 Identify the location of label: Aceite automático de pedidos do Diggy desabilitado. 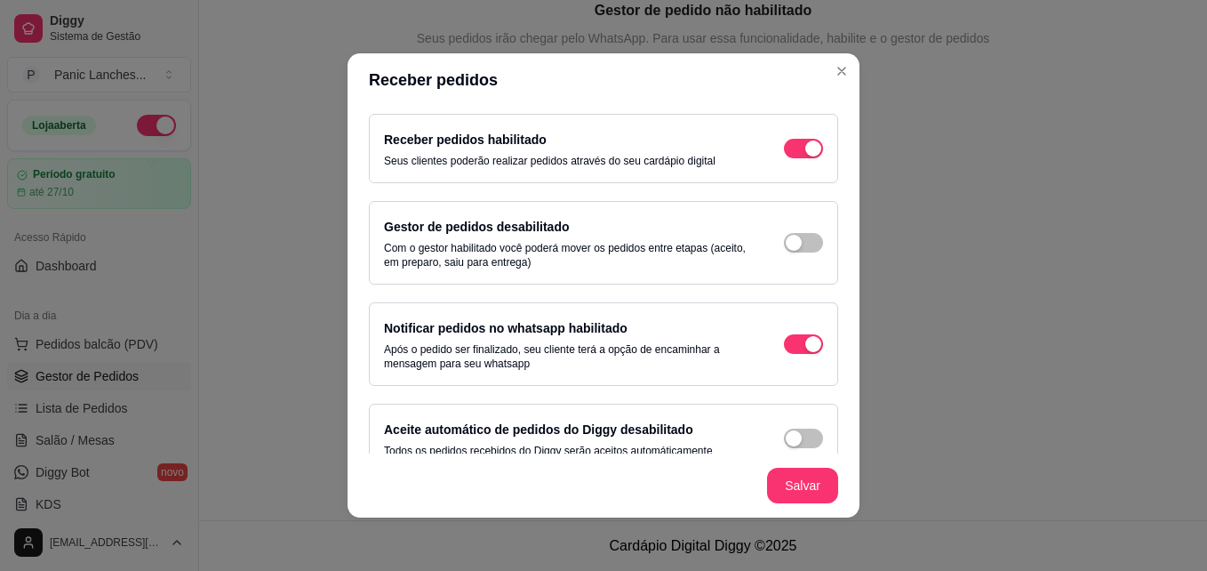
(539, 429).